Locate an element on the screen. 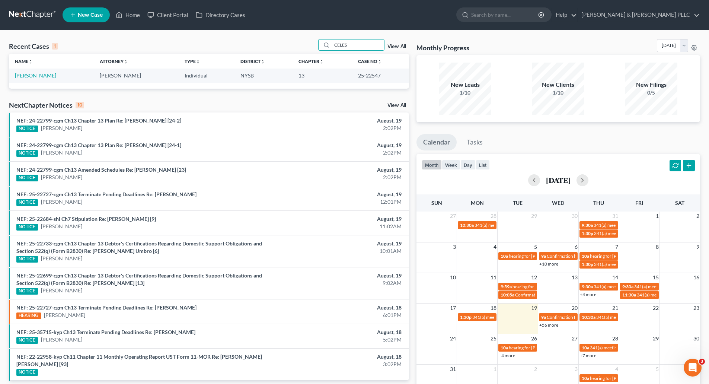  button: month is located at coordinates (432, 164).